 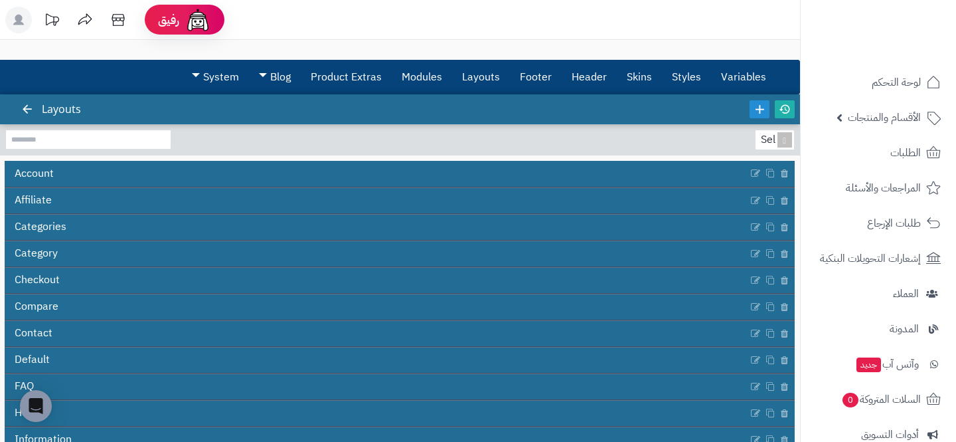 I want to click on a: العملاء, so click(x=879, y=294).